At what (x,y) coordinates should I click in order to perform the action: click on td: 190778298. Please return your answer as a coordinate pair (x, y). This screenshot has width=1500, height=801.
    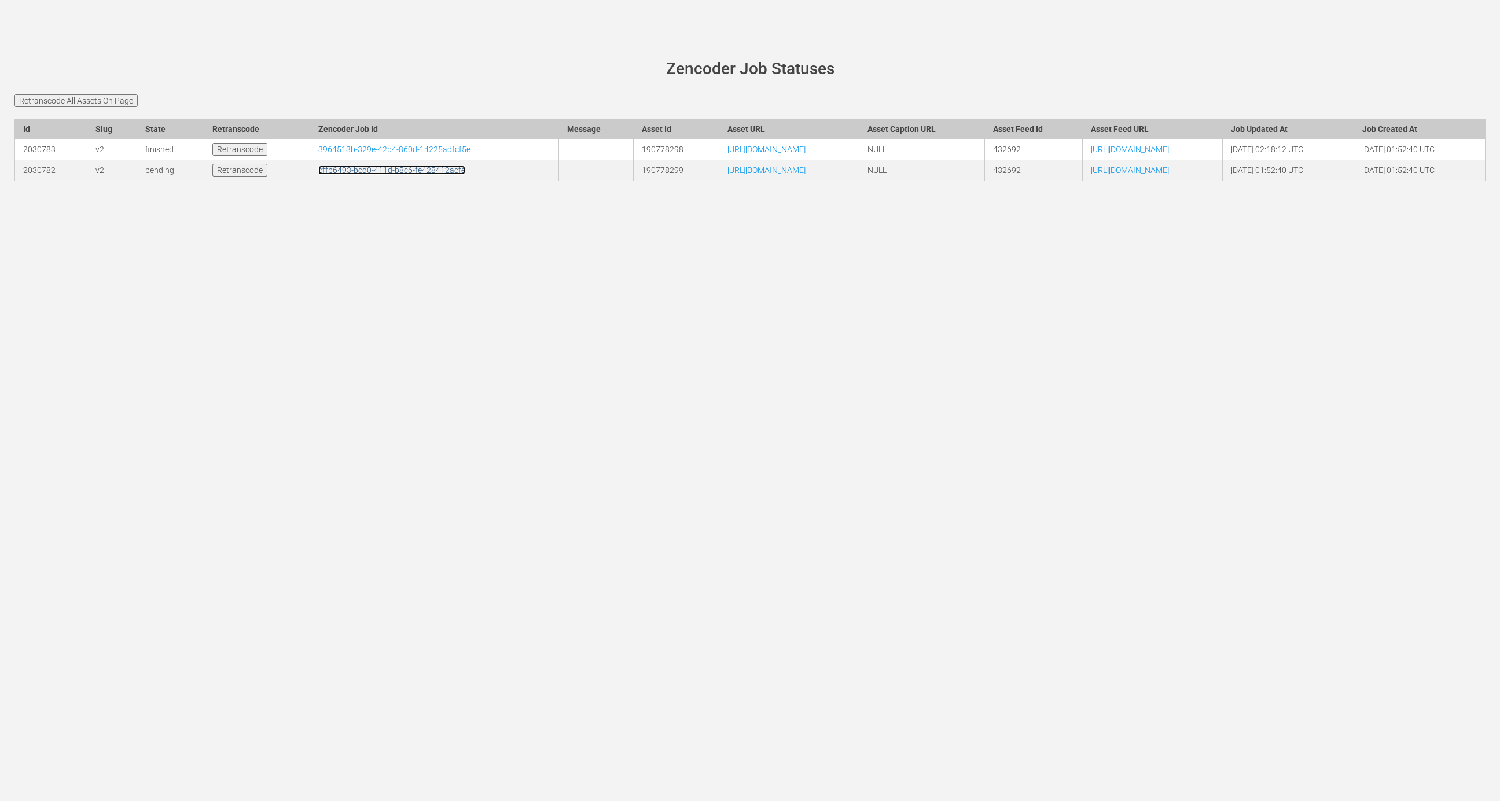
    Looking at the image, I should click on (676, 149).